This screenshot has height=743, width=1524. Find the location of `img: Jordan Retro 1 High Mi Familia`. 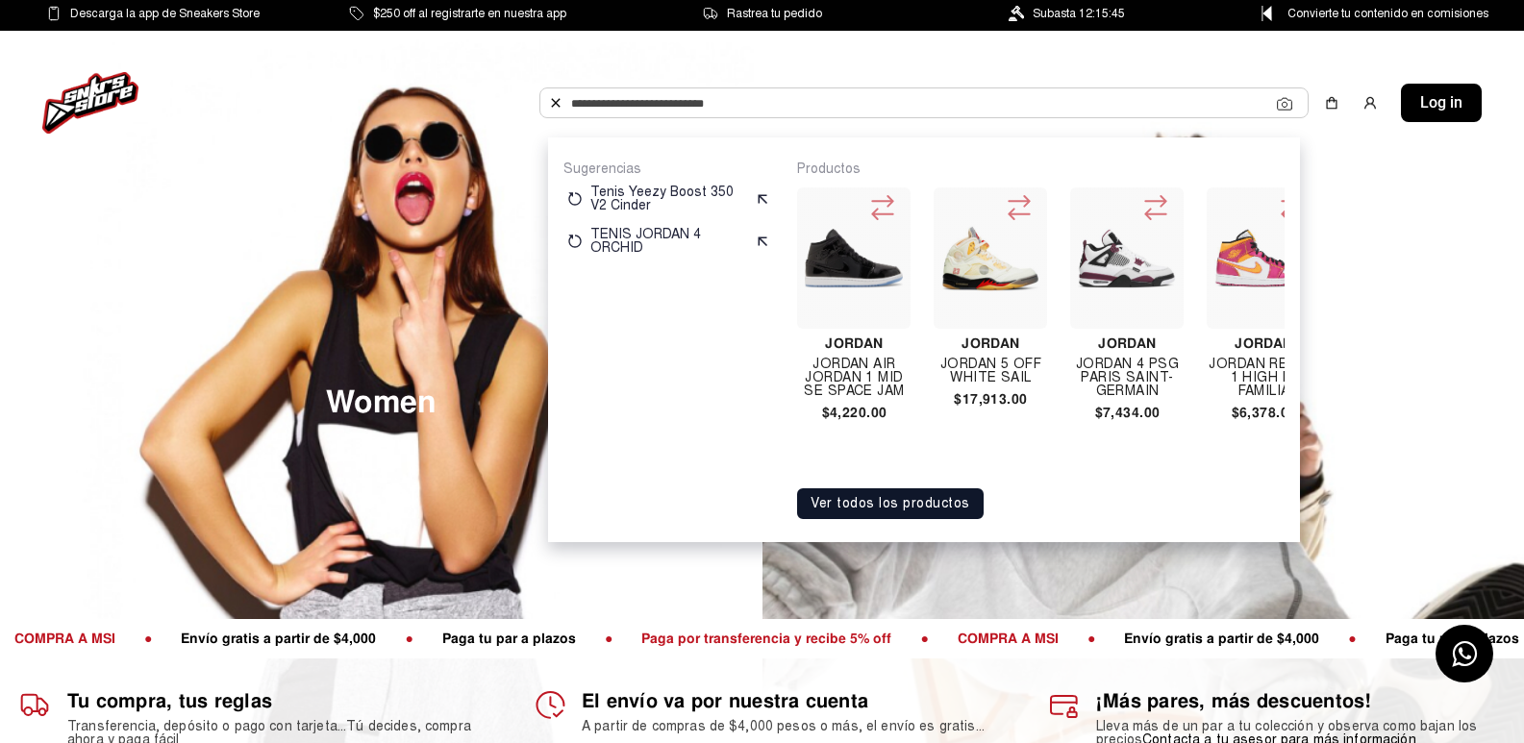

img: Jordan Retro 1 High Mi Familia is located at coordinates (1264, 259).